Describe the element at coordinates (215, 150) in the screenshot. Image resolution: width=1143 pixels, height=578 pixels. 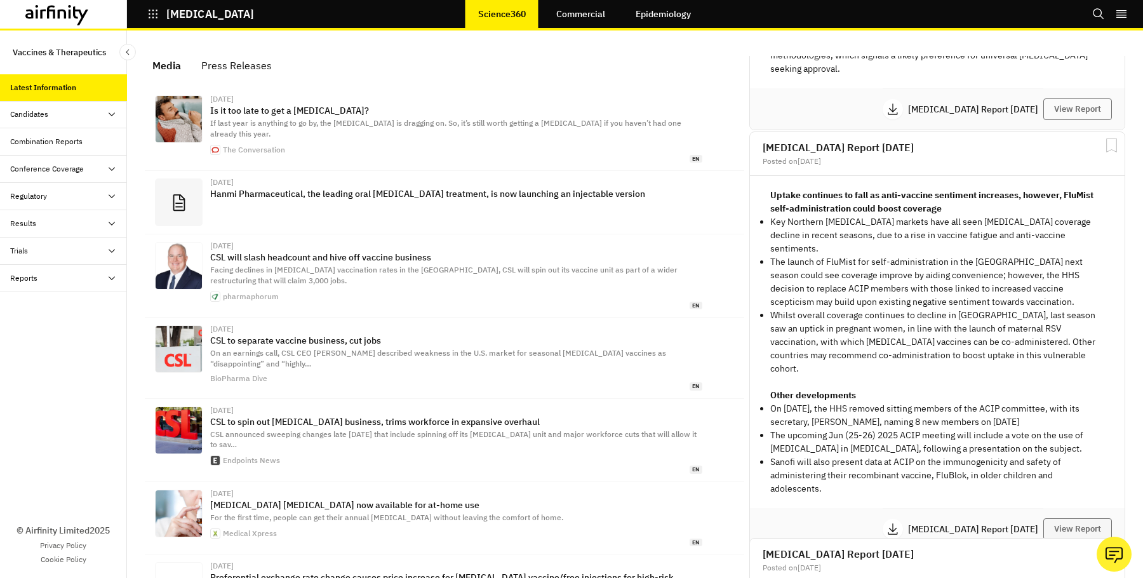
I see `img: web-app-logo-192x192-2d05bdd6de6328146de80245d4685946.png` at that location.